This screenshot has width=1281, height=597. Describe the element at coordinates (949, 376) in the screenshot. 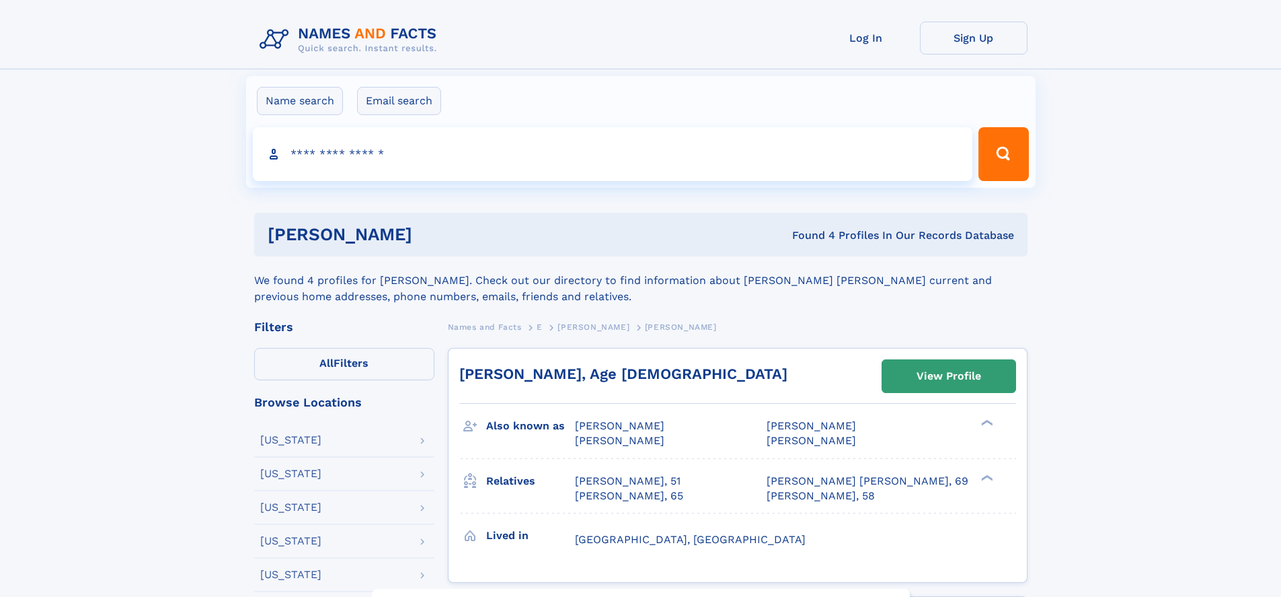

I see `a: View Profile` at that location.